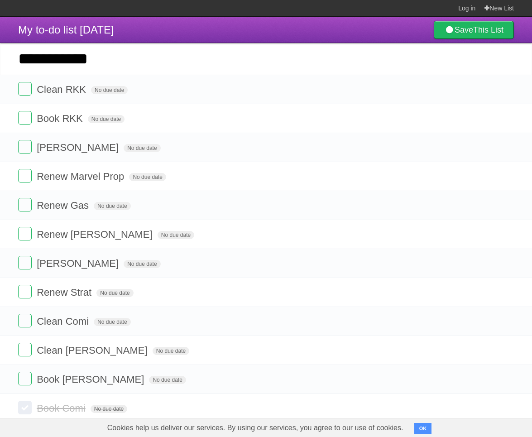 This screenshot has height=437, width=532. I want to click on a: SaveThis List, so click(473, 30).